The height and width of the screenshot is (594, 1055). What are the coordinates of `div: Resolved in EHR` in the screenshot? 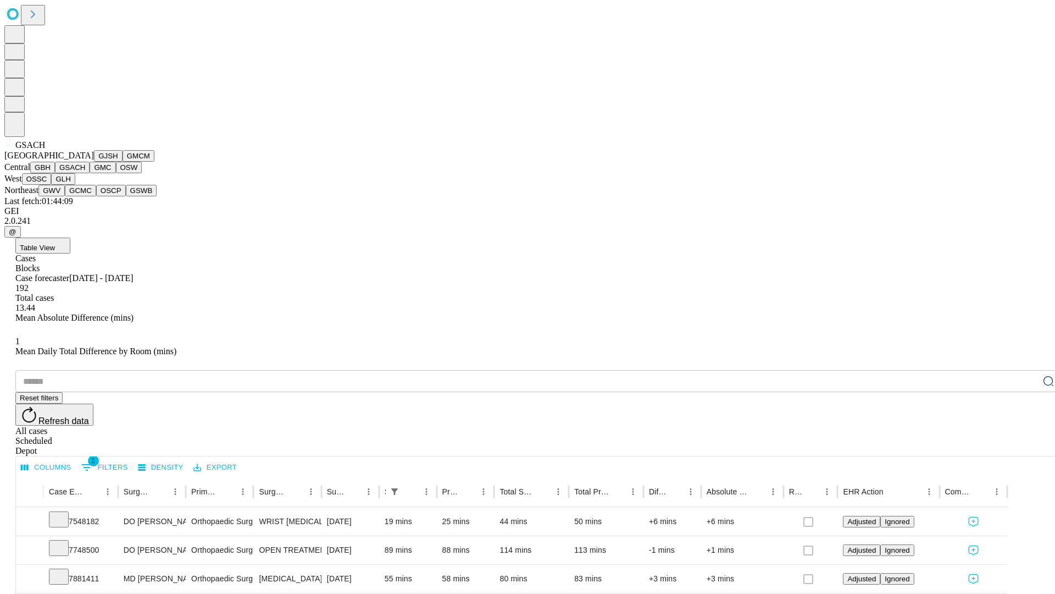 It's located at (796, 491).